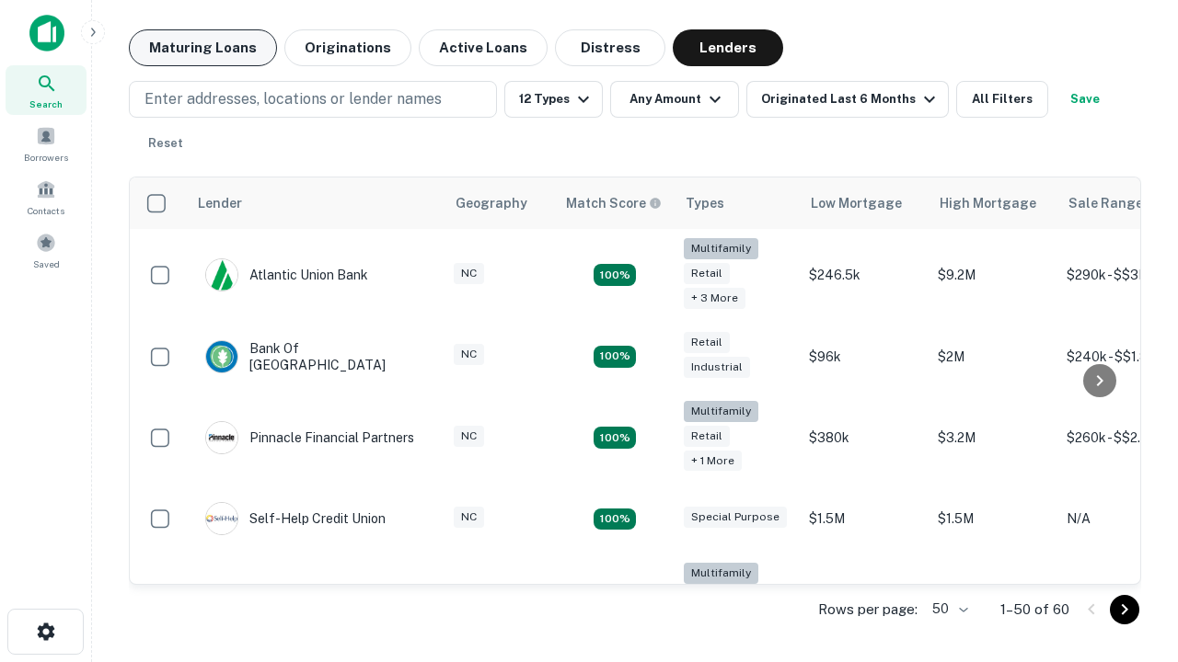 The image size is (1178, 662). Describe the element at coordinates (993, 357) in the screenshot. I see `td: $2M` at that location.